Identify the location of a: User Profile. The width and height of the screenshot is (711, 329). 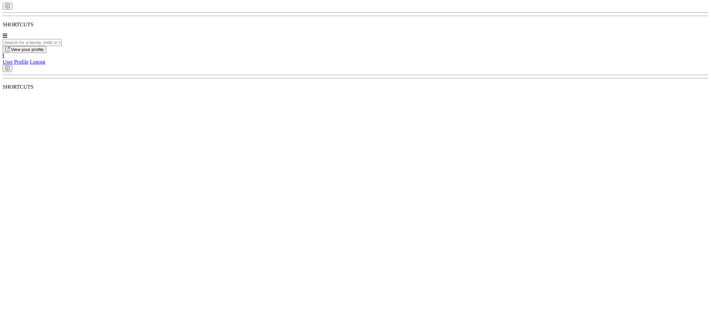
(16, 62).